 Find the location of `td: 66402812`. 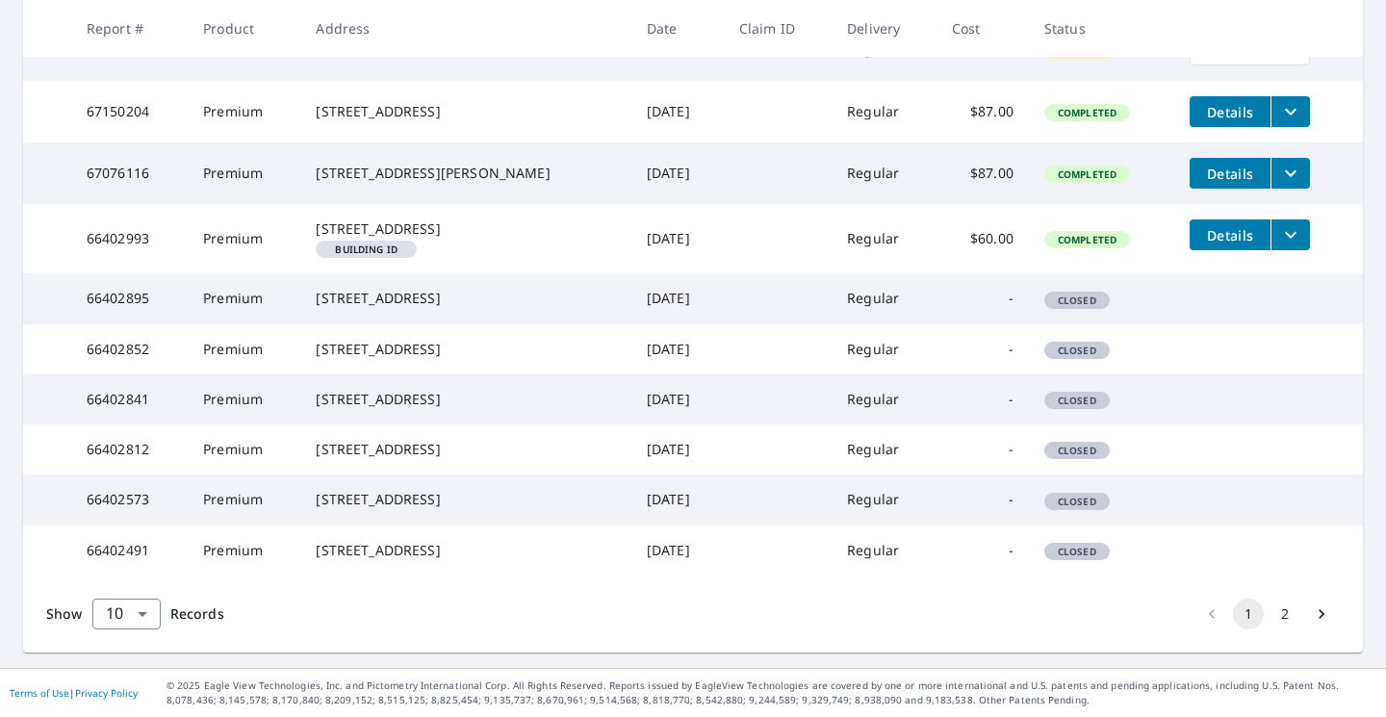

td: 66402812 is located at coordinates (129, 450).